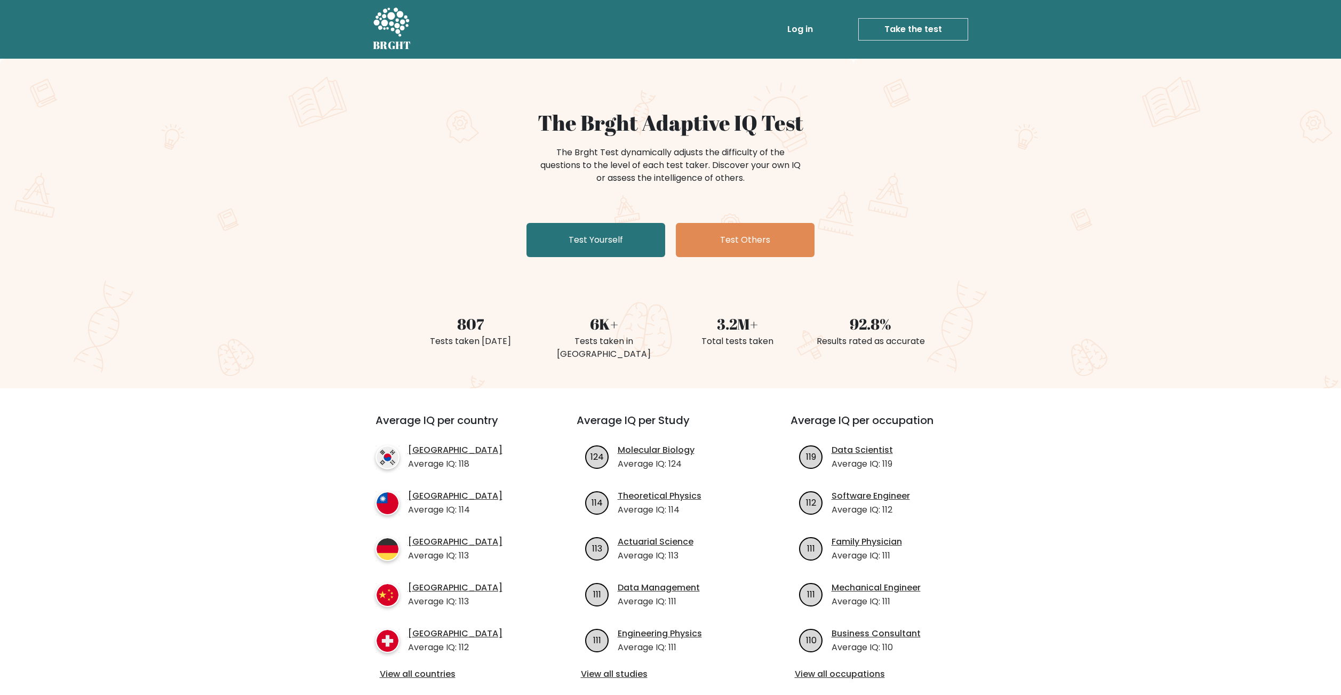  I want to click on div: 6K+, so click(604, 324).